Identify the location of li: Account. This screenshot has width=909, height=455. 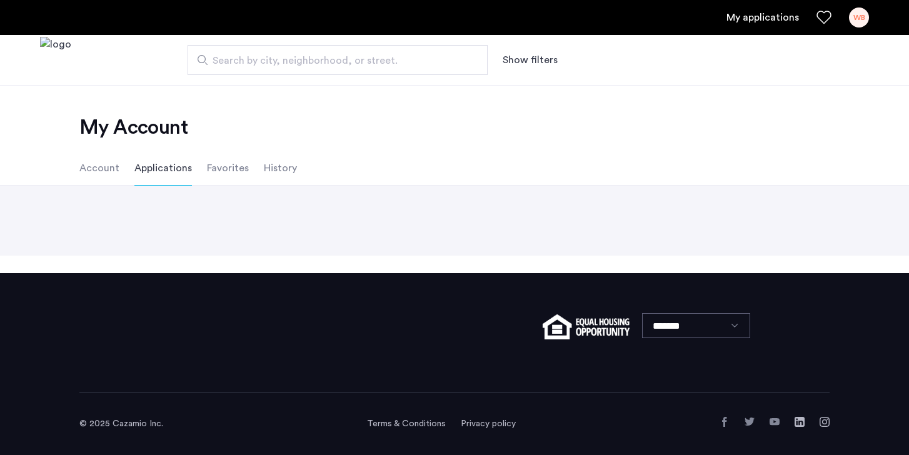
(99, 168).